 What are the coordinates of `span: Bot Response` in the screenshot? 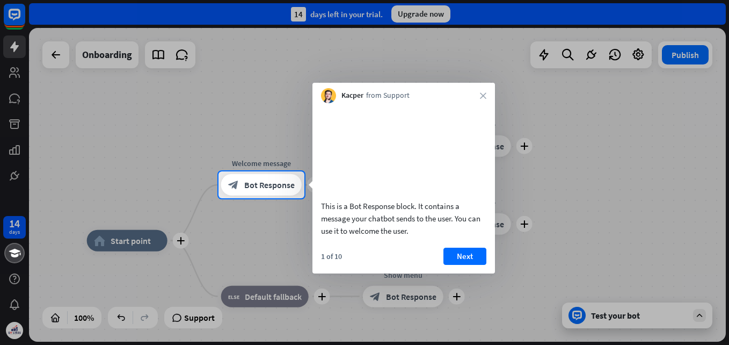 It's located at (270, 185).